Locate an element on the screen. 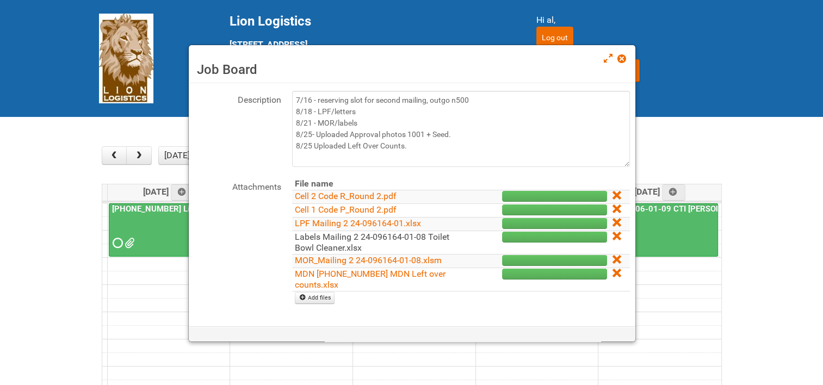 The height and width of the screenshot is (385, 823). span: MDN 24-096164-01 MDN Left over counts.xlsx MOR_Mailing 2 24-096164-01-08.xlsm Labels Mailing 2 24... is located at coordinates (128, 243).